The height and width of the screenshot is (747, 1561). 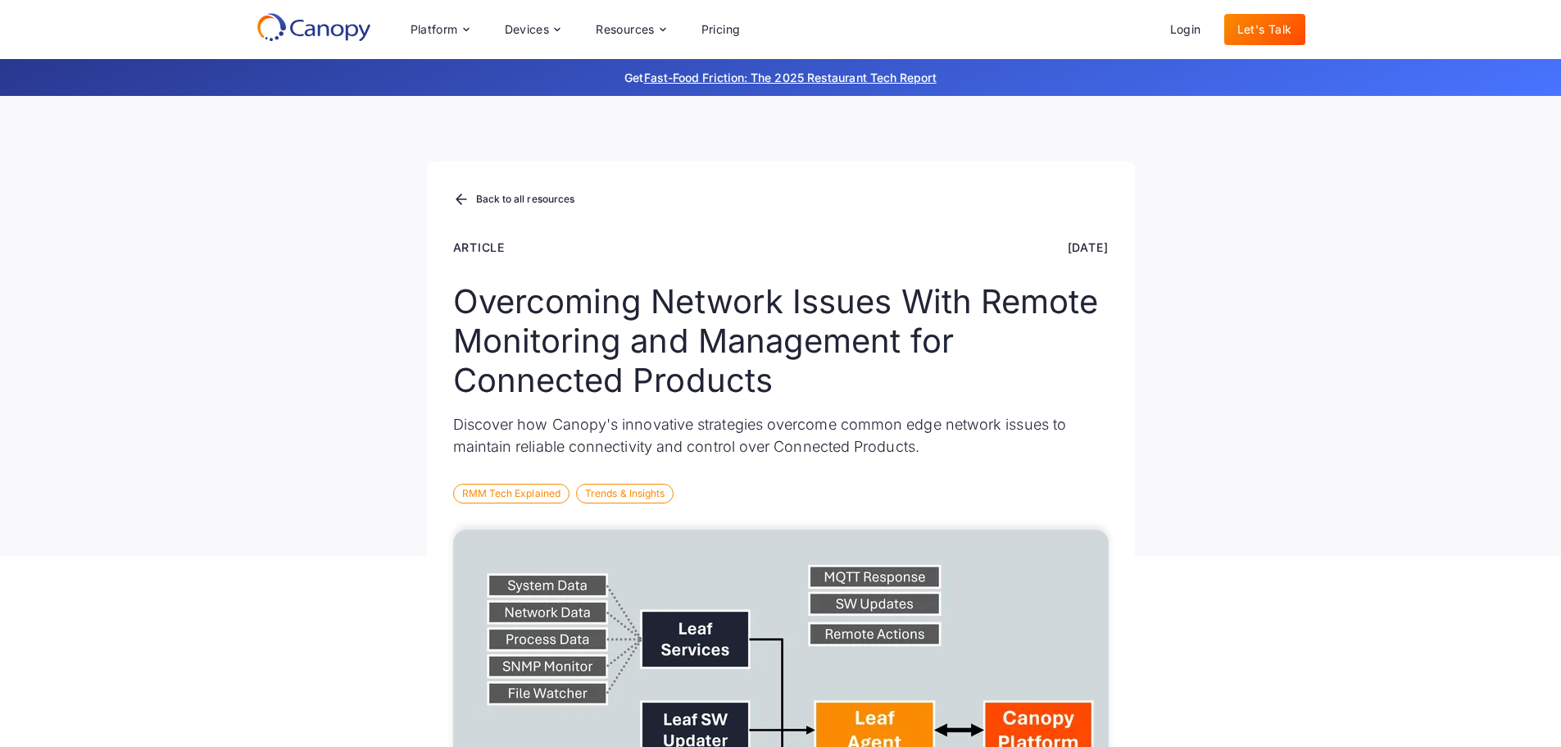 What do you see at coordinates (514, 200) in the screenshot?
I see `a: Back to all resources` at bounding box center [514, 200].